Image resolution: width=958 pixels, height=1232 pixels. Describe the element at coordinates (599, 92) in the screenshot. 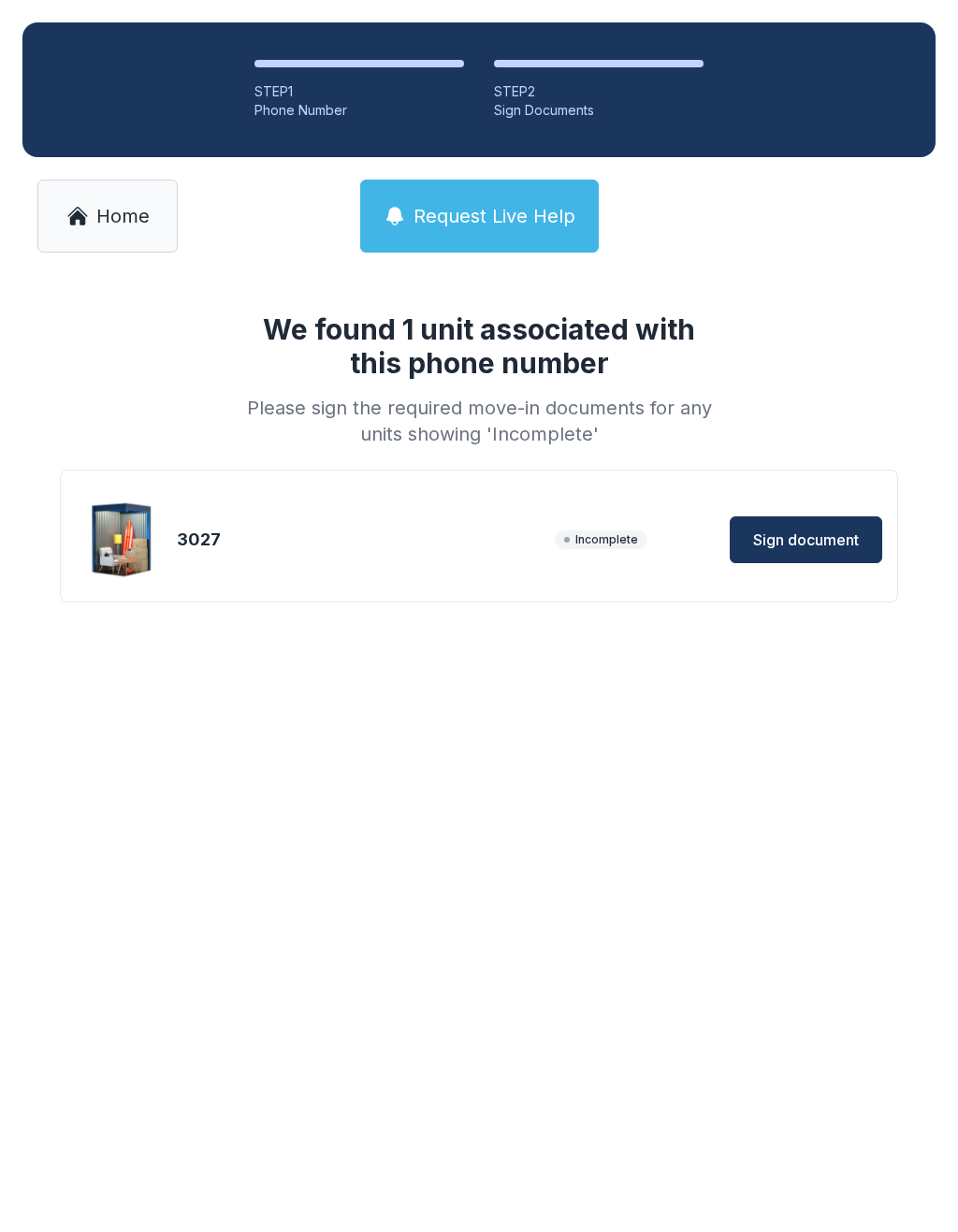

I see `div: STEP 2` at that location.